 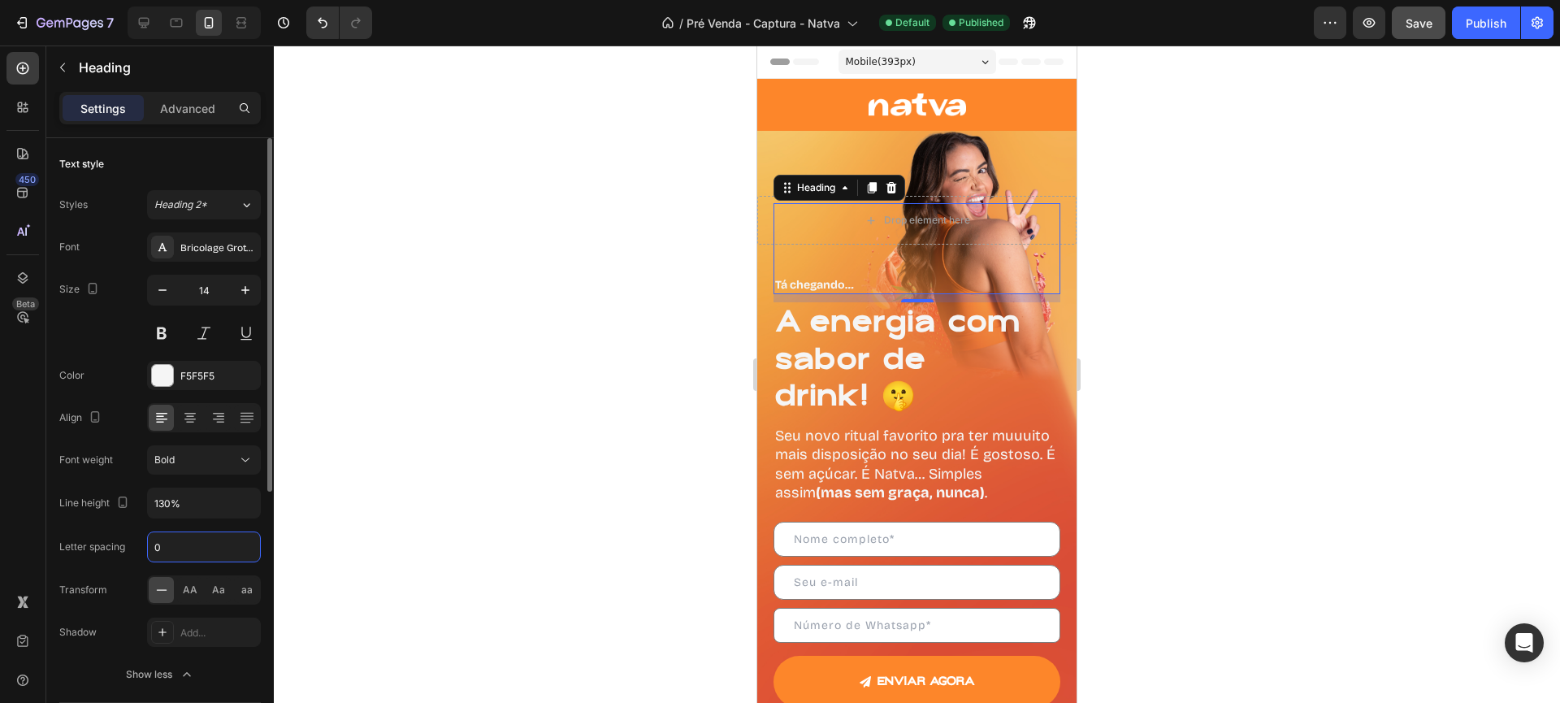 I want to click on p: Heading, so click(x=167, y=67).